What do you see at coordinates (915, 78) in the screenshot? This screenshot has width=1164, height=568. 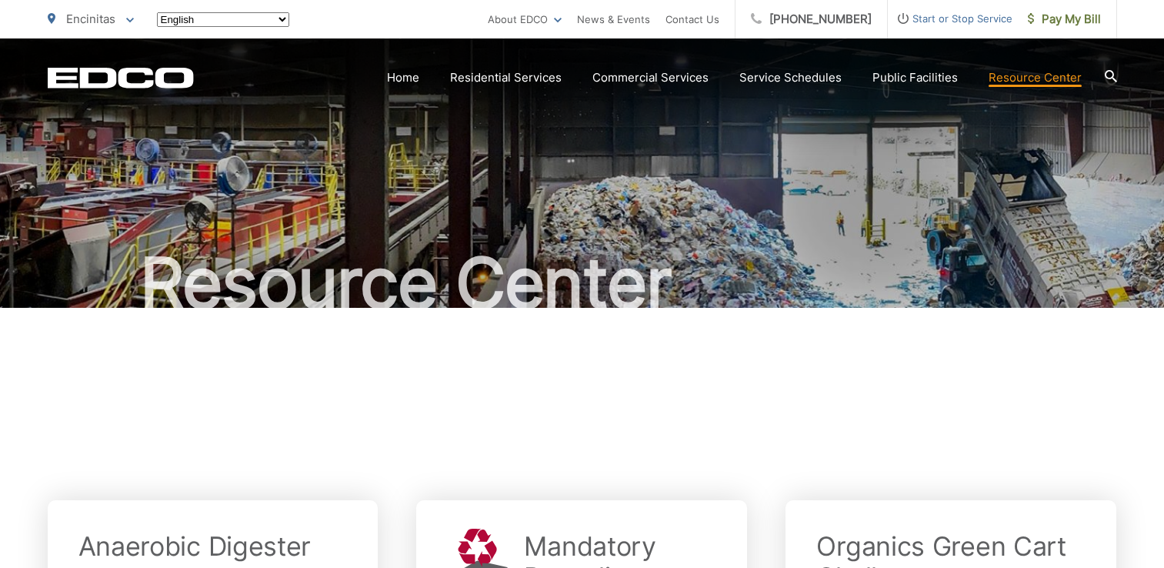 I see `a: Public Facilities` at bounding box center [915, 78].